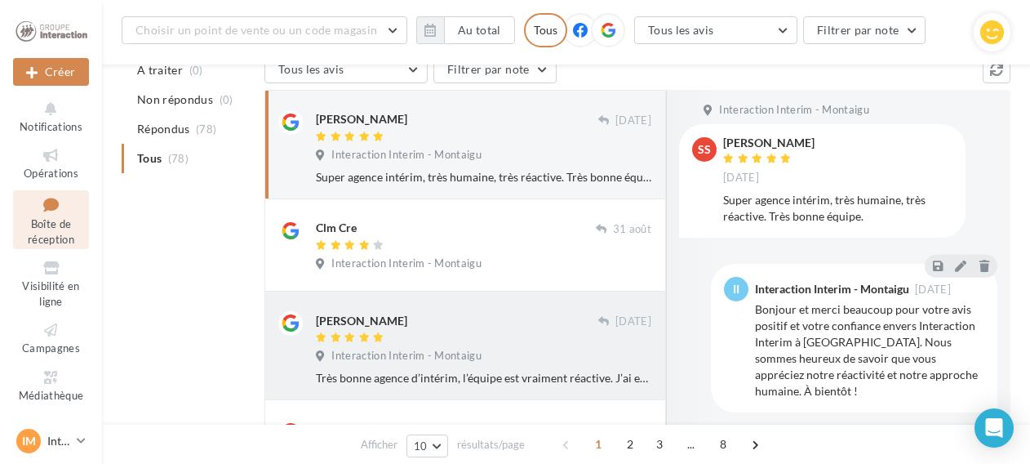  I want to click on div: Interaction Interim - Montaigu, so click(832, 289).